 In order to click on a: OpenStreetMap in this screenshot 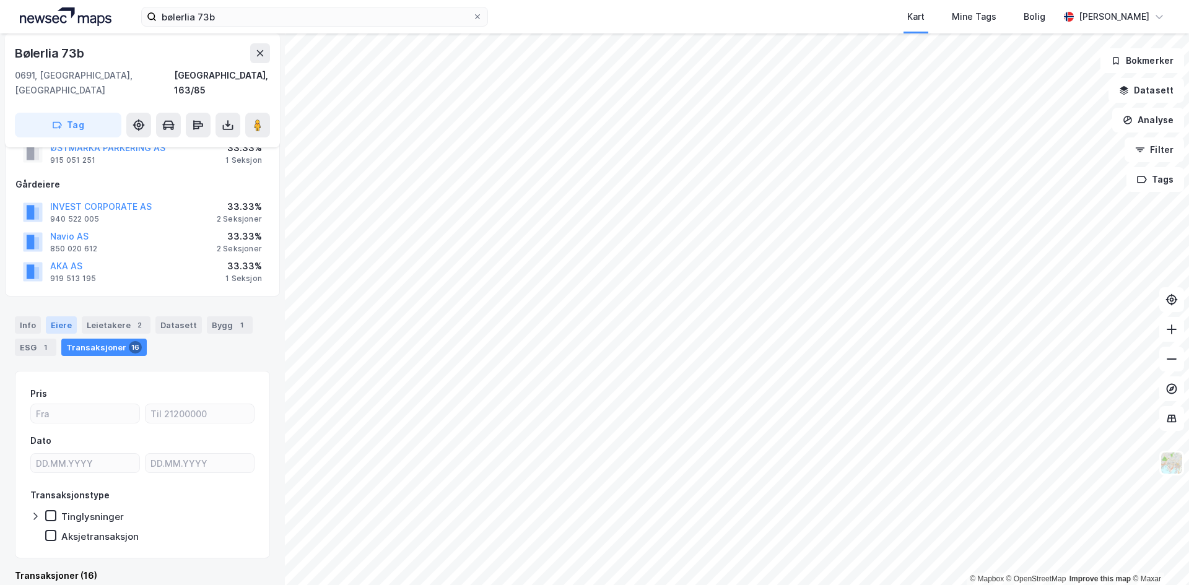, I will do `click(1036, 579)`.